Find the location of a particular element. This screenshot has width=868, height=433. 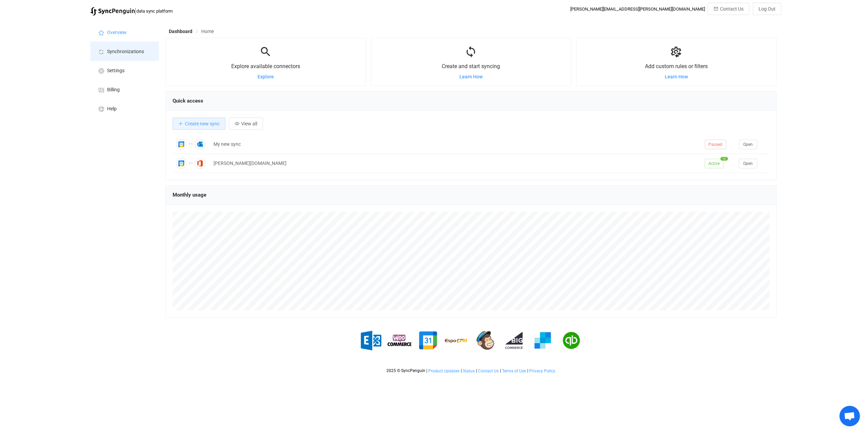

button: Create new sync is located at coordinates (199, 124).